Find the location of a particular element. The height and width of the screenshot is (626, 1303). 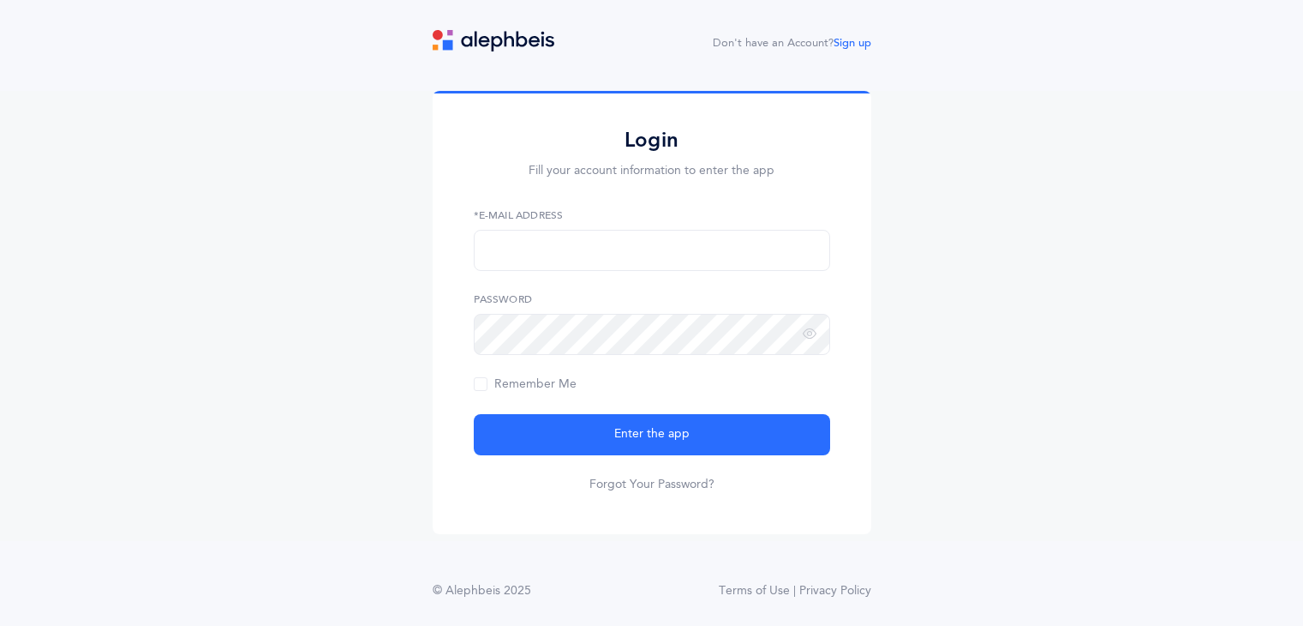

a: Forgot Your Password? is located at coordinates (652, 484).